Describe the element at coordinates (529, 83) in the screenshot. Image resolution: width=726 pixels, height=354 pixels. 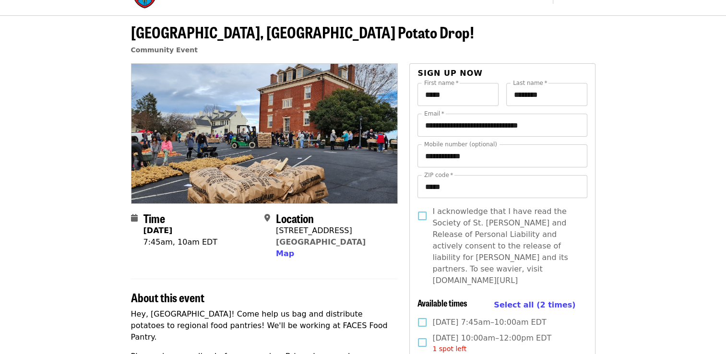
I see `label: Last name` at that location.